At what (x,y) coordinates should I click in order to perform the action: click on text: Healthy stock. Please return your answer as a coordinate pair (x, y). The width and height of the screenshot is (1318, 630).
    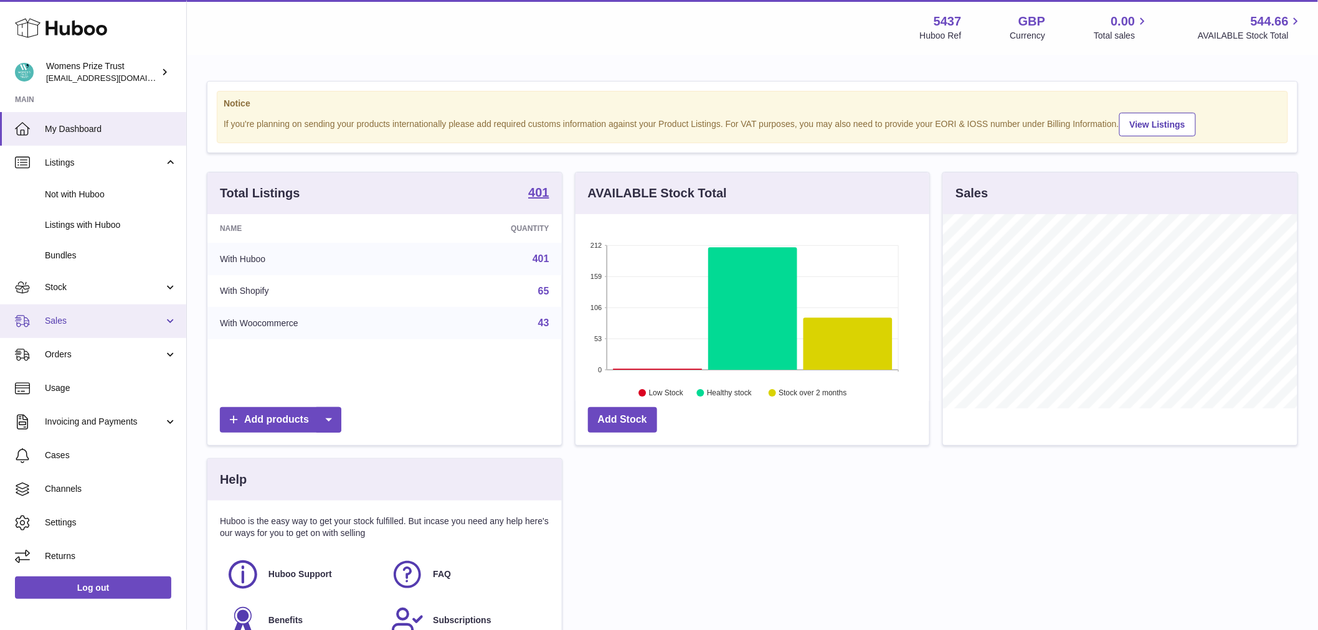
    Looking at the image, I should click on (729, 394).